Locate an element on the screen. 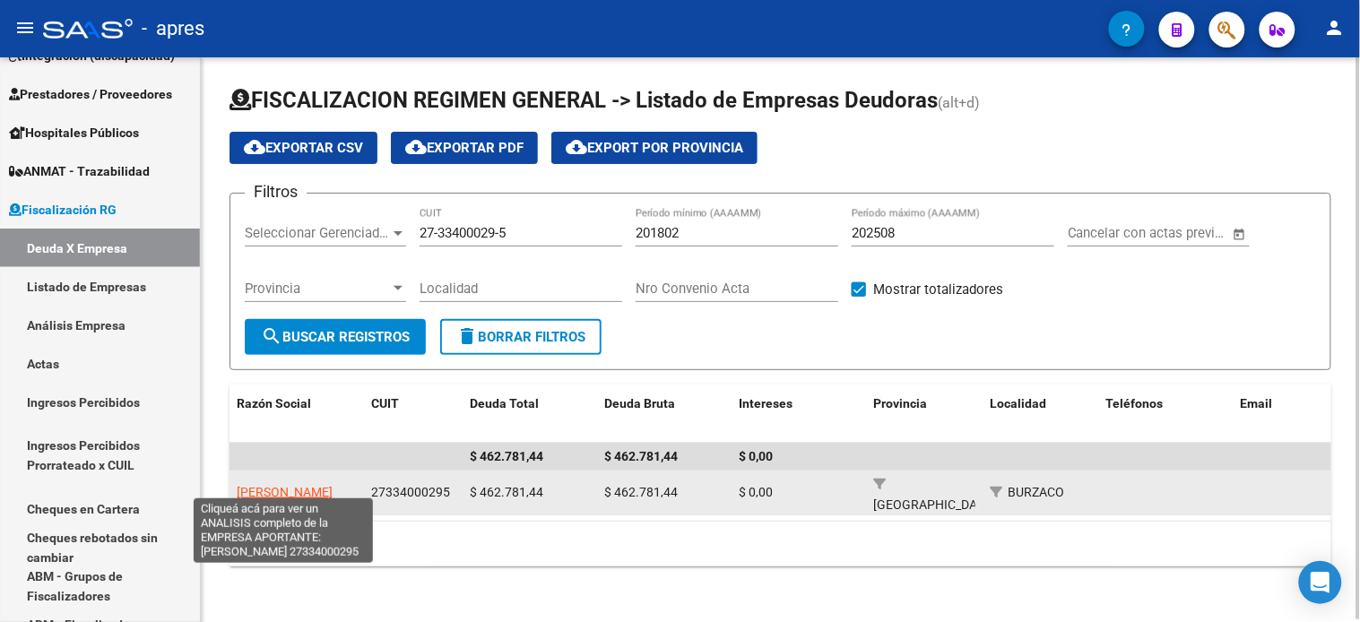  span: Localidad is located at coordinates (1018, 404).